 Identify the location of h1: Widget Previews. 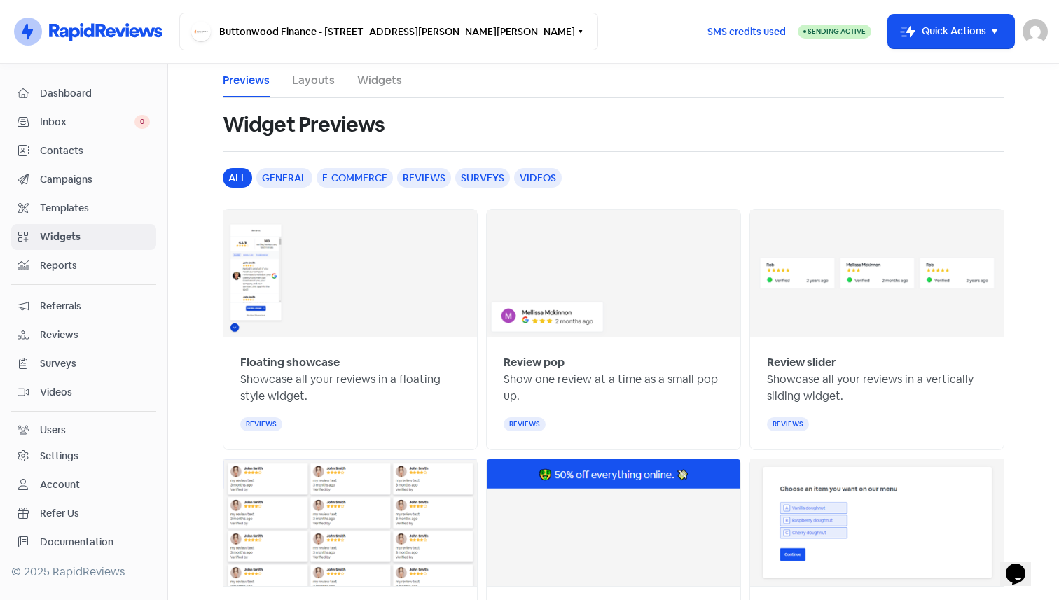
(304, 125).